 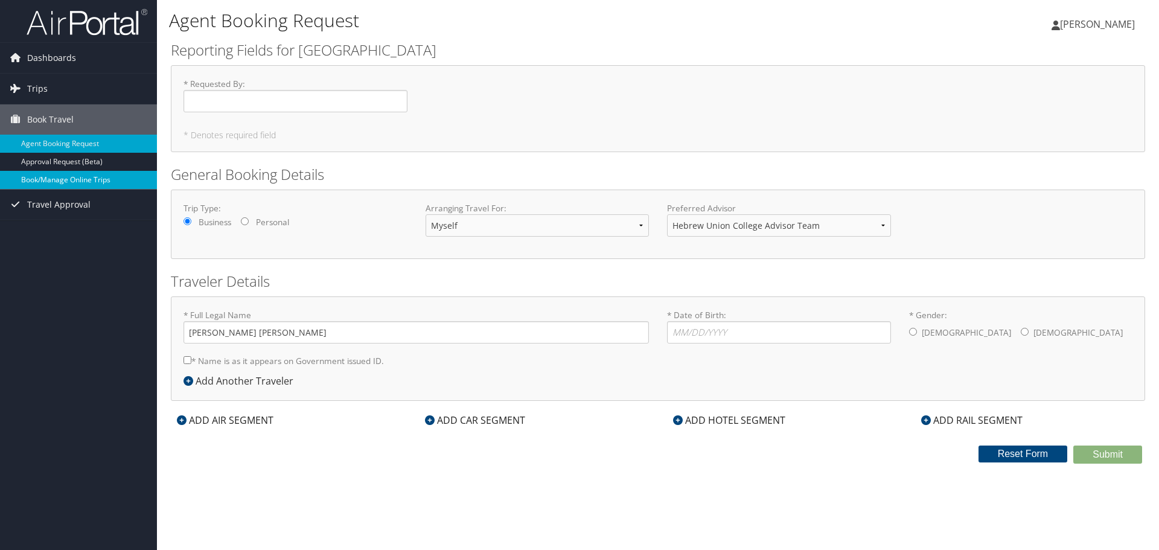 What do you see at coordinates (295, 208) in the screenshot?
I see `label: Trip Type:` at bounding box center [295, 208].